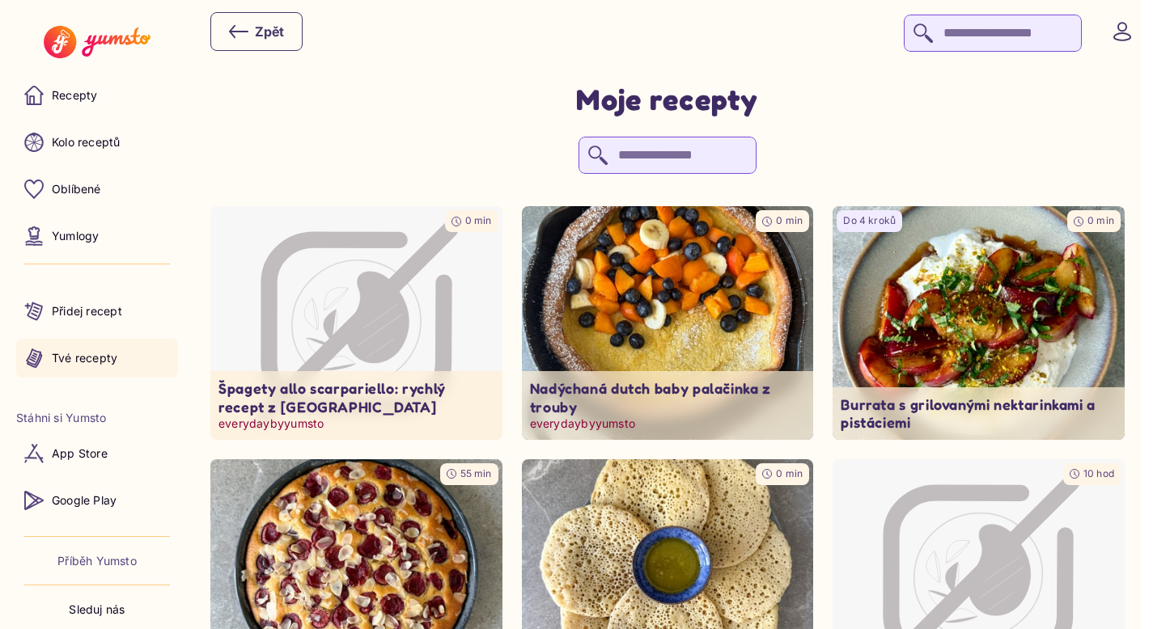  I want to click on p: Tvé recepty, so click(84, 358).